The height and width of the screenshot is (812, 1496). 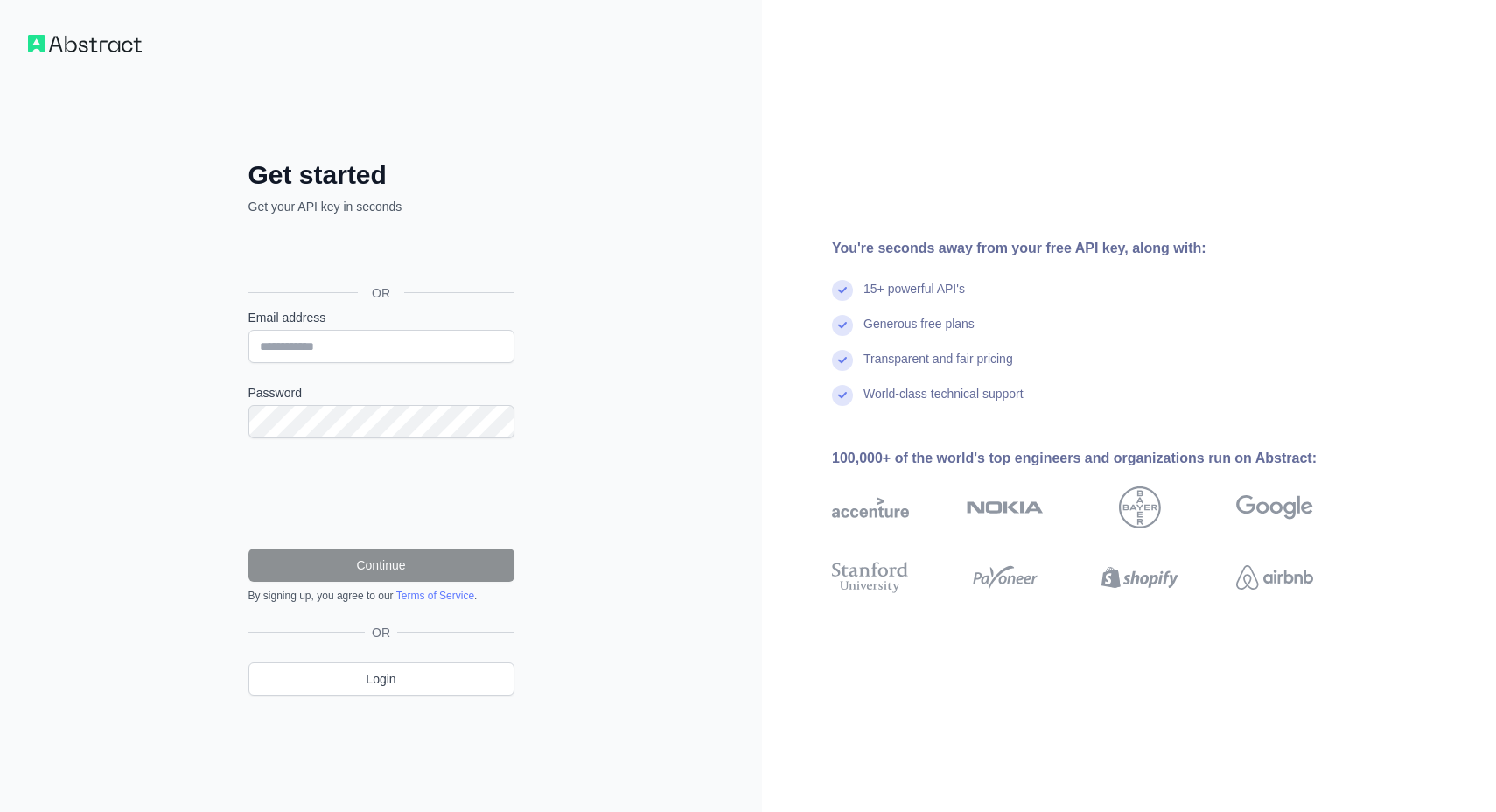 What do you see at coordinates (382, 596) in the screenshot?
I see `div: By signing up, you agree to our .` at bounding box center [382, 596].